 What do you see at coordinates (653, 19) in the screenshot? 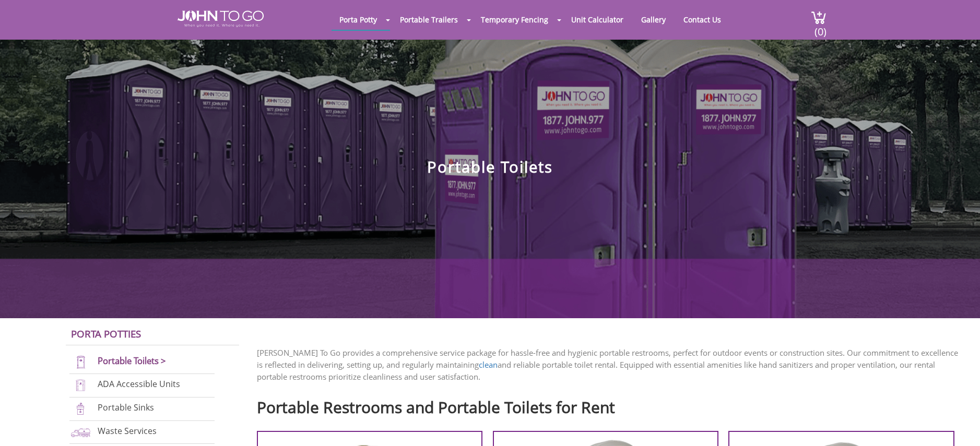
I see `a: Gallery` at bounding box center [653, 19].